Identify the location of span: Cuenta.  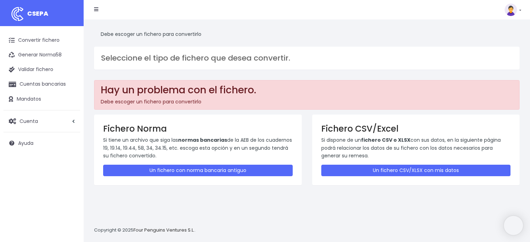
(29, 121).